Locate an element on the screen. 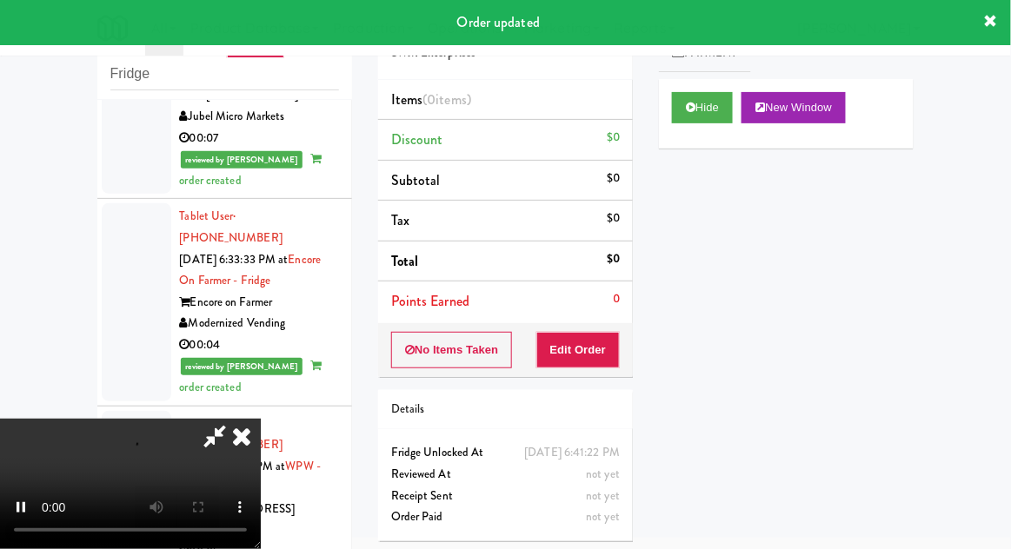  div: Encore on Farmer is located at coordinates (259, 302).